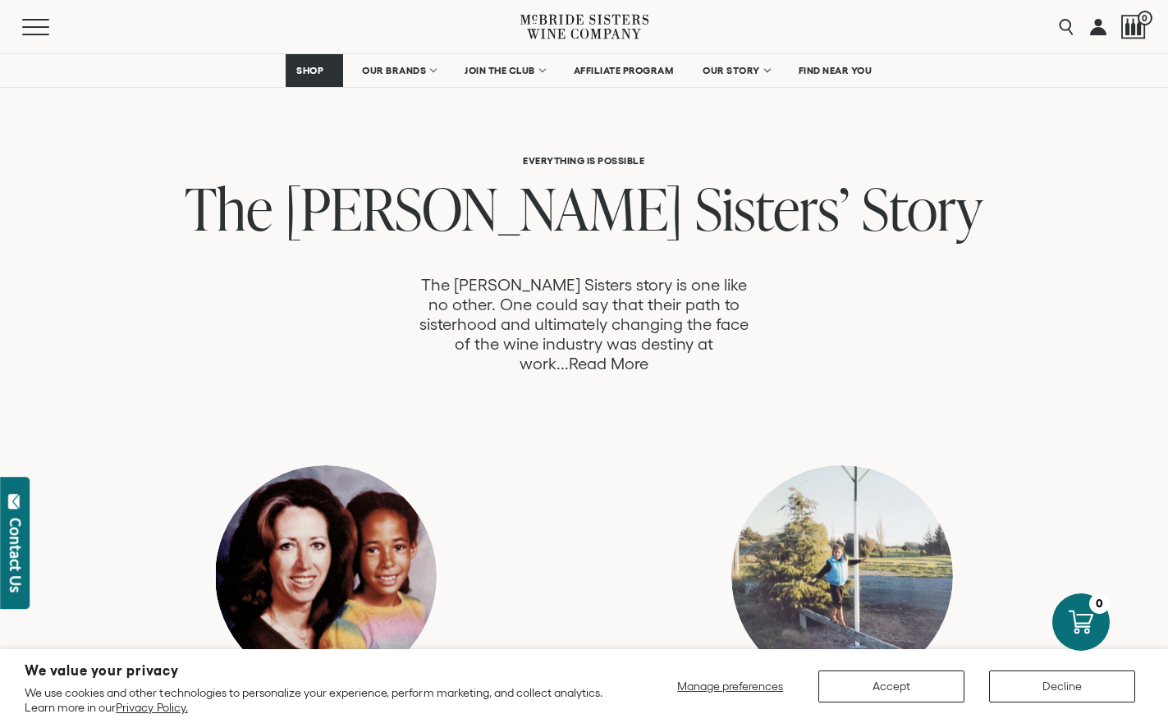 The height and width of the screenshot is (723, 1168). What do you see at coordinates (16, 555) in the screenshot?
I see `div: Contact Us` at bounding box center [16, 555].